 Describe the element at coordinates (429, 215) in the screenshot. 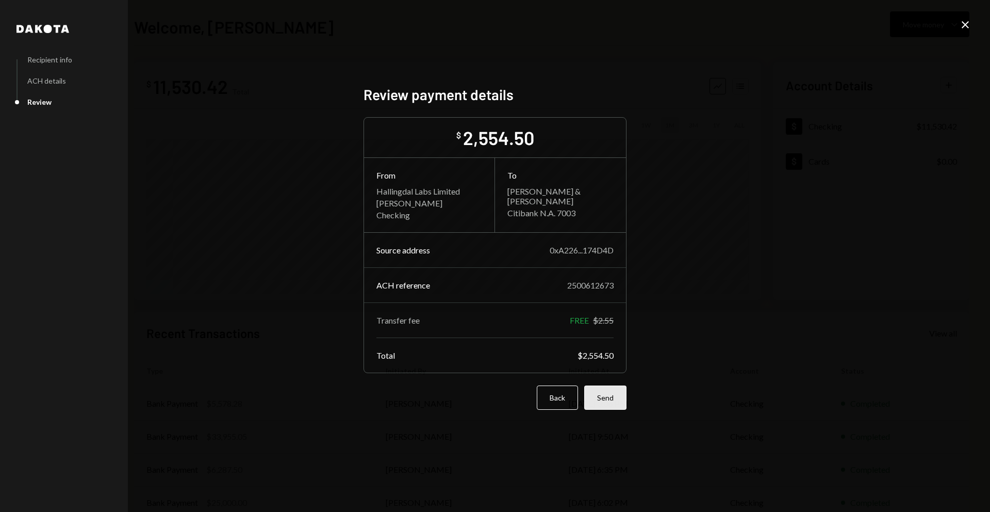

I see `div: Checking` at that location.